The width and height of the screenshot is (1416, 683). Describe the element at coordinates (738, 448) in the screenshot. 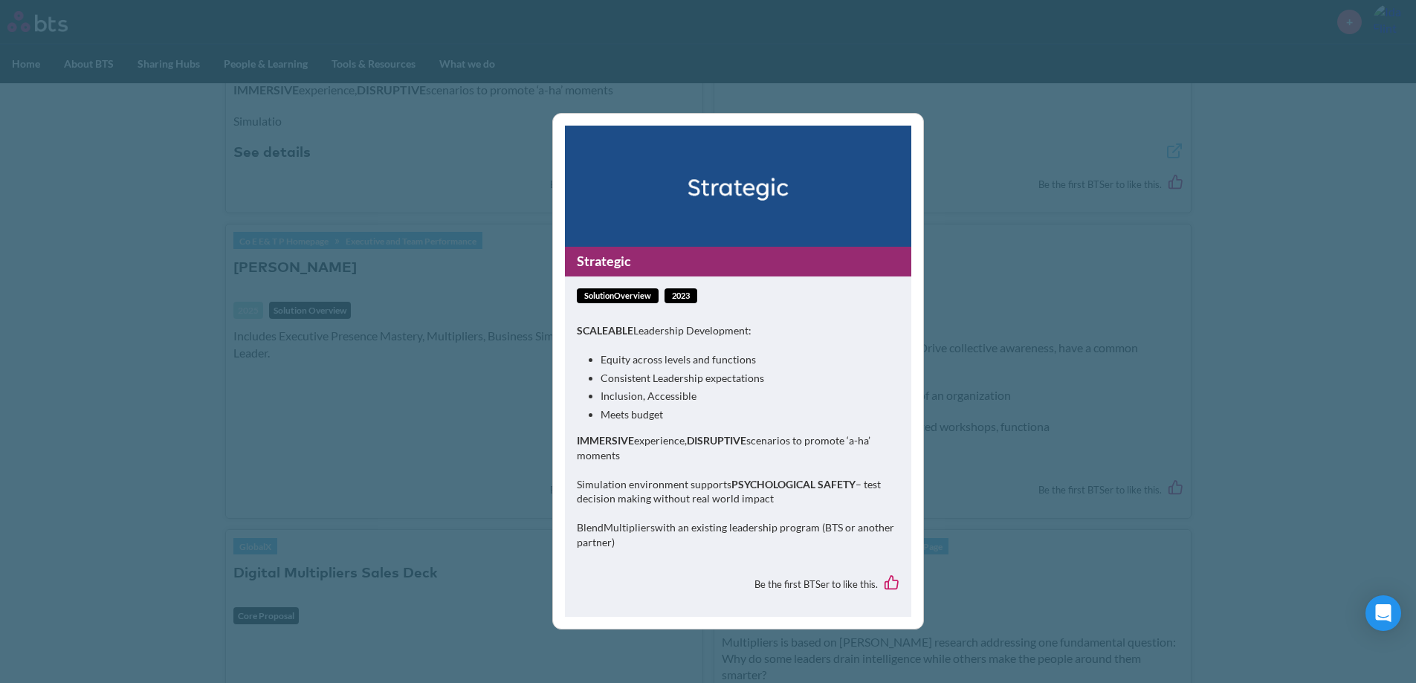

I see `p: experience, scenarios to promote ‘a-ha’ moments` at that location.